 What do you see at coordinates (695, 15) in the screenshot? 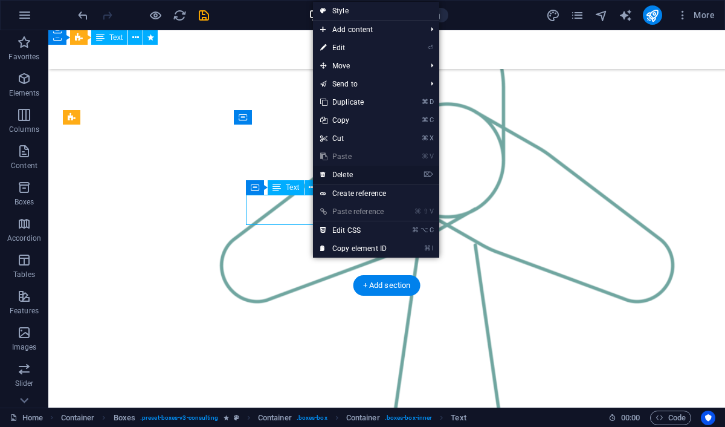
I see `button: More` at bounding box center [695, 15].